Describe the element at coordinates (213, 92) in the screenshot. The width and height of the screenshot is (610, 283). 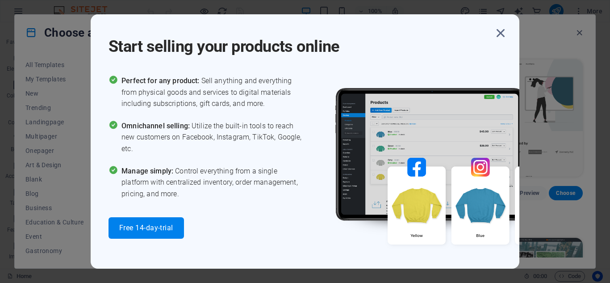
I see `span: Sell anything and everything from physical goods and services to digital materials including subs...` at that location.